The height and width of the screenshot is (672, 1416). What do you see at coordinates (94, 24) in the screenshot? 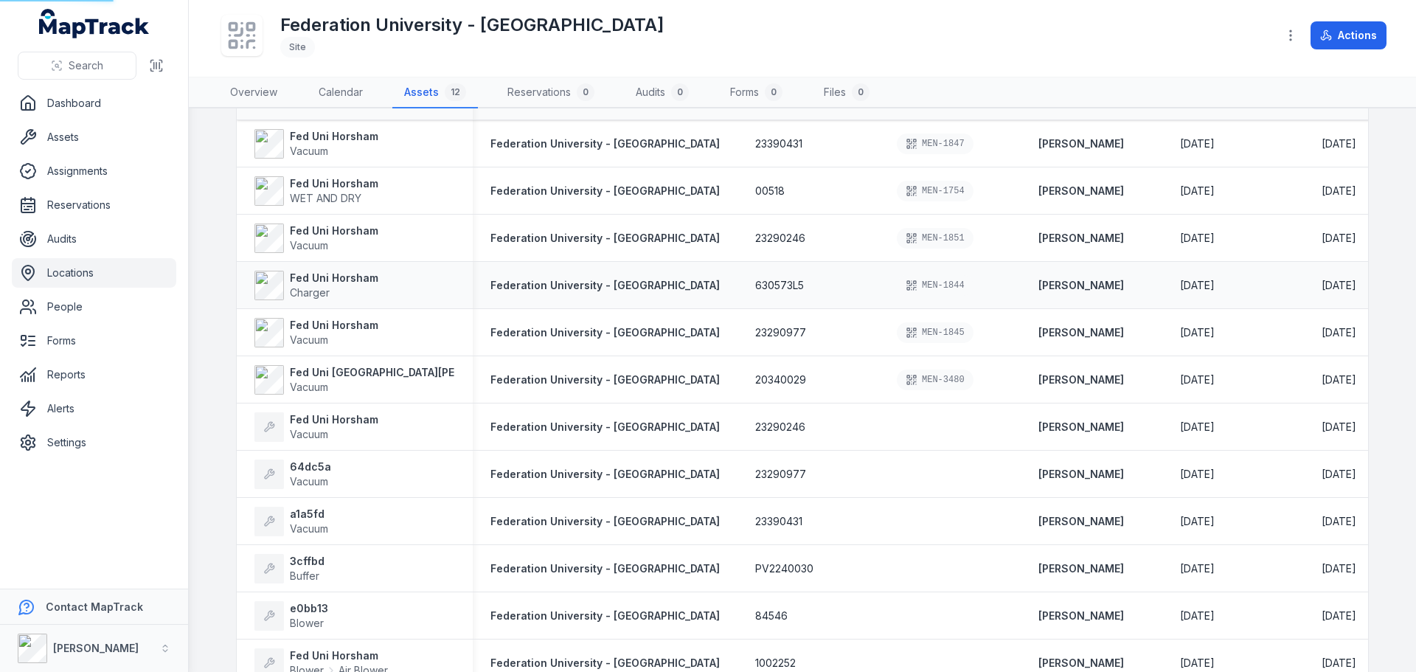
I see `a: MapTrack` at bounding box center [94, 24].